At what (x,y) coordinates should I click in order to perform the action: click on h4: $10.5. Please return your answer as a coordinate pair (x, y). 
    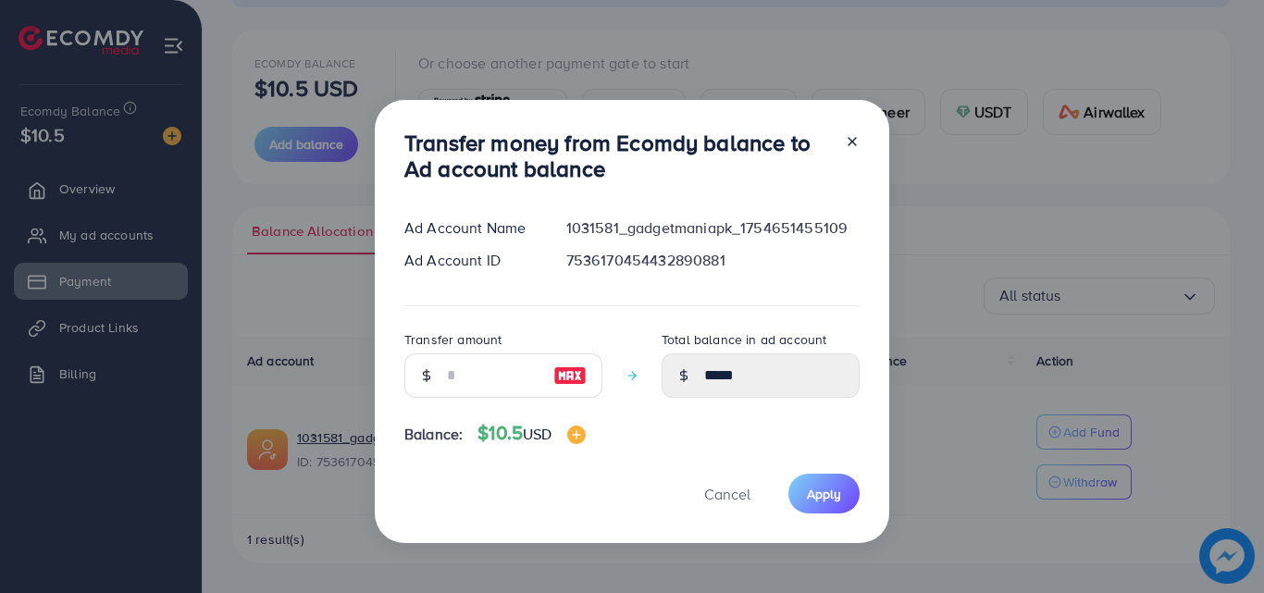
    Looking at the image, I should click on (531, 433).